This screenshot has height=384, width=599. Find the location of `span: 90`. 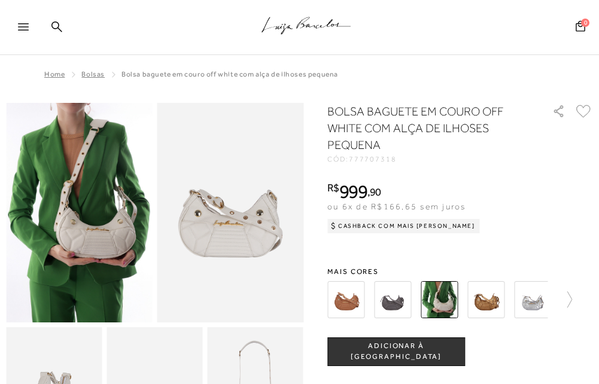

span: 90 is located at coordinates (375, 191).